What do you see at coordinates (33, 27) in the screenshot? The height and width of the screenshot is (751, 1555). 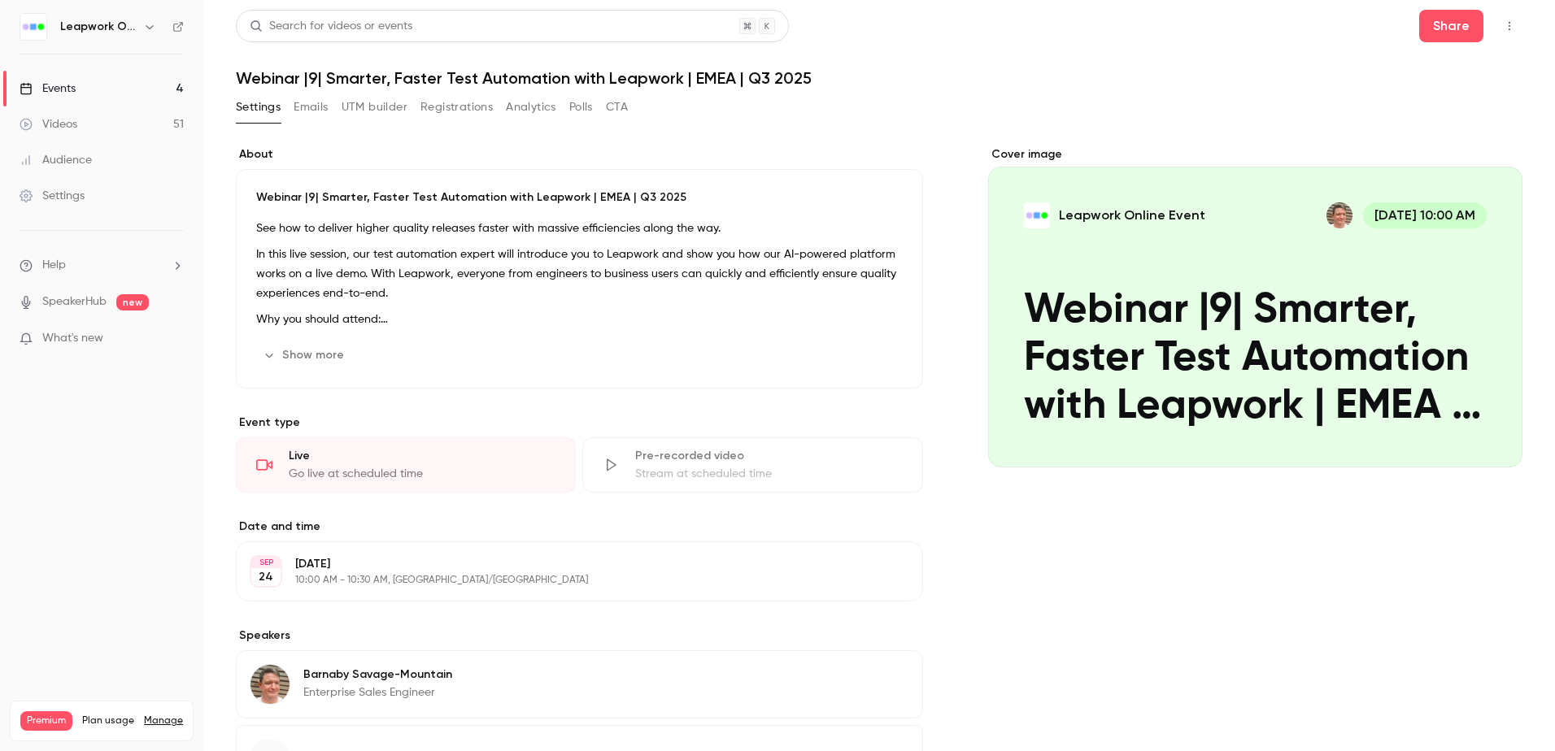 I see `img: Leapwork Online Event` at bounding box center [33, 27].